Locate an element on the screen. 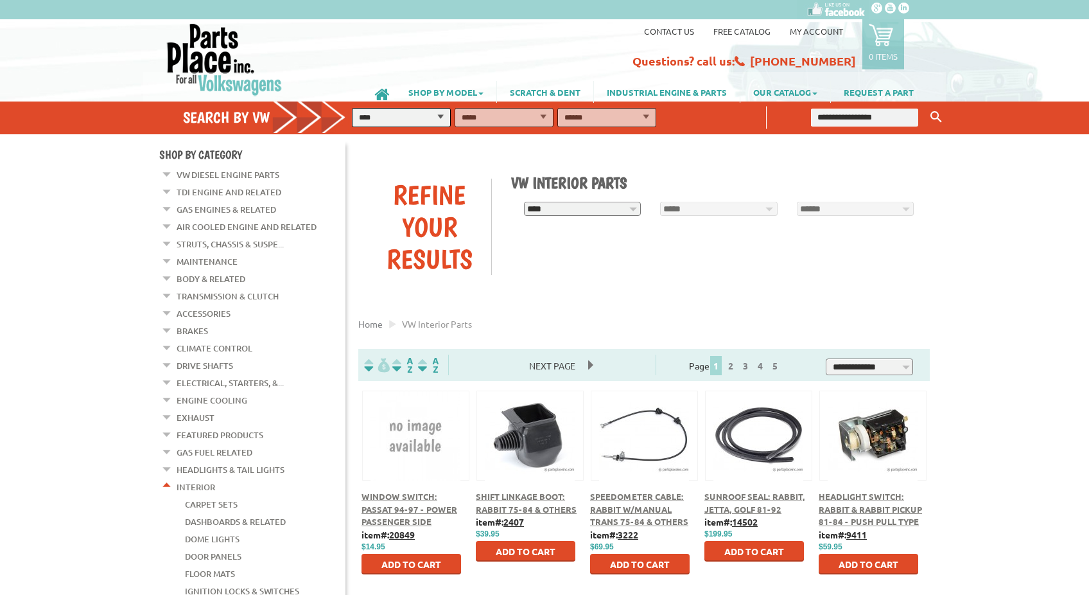  img: Sort by Sales Rank is located at coordinates (428, 365).